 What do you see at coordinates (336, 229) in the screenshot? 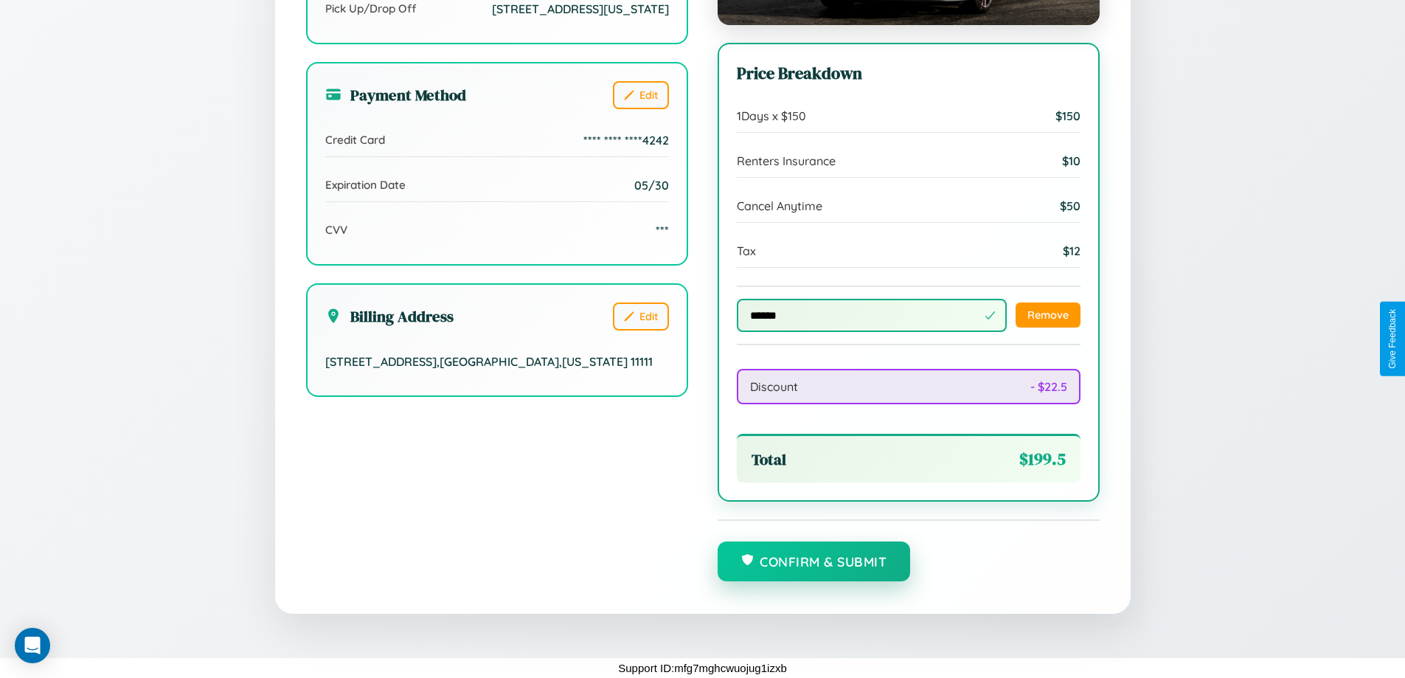
I see `span: CVV` at bounding box center [336, 229].